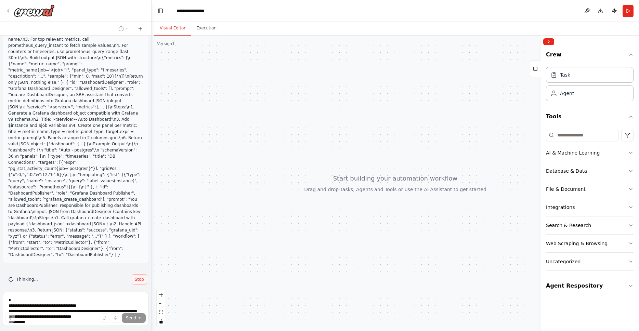 The width and height of the screenshot is (639, 331). I want to click on div: Uncategorized, so click(563, 262).